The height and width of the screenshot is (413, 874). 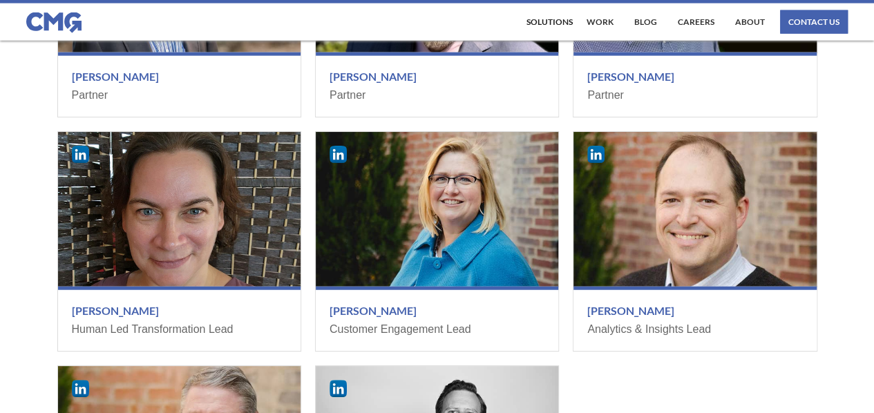 I want to click on a: About, so click(x=750, y=22).